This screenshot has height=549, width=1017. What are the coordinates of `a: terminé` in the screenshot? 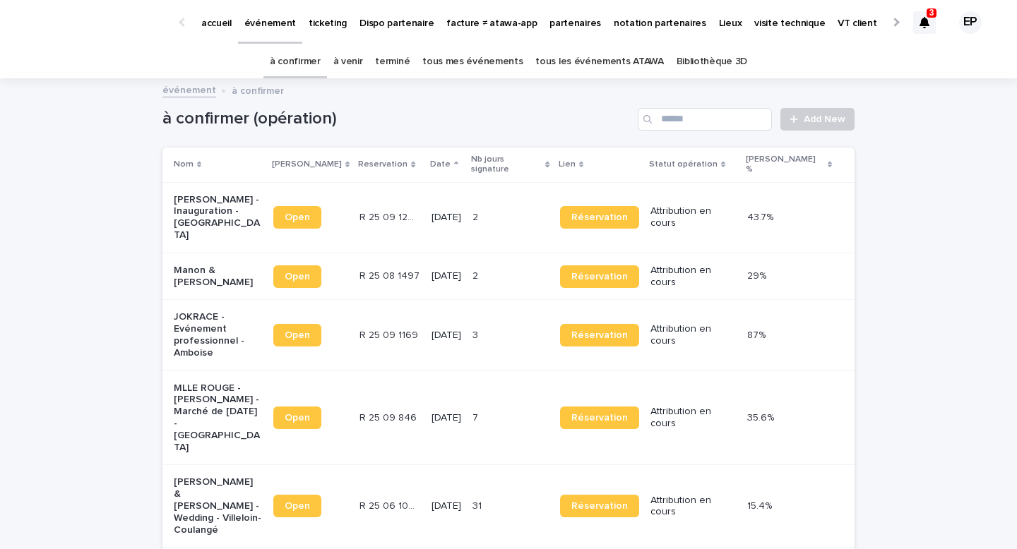 It's located at (392, 61).